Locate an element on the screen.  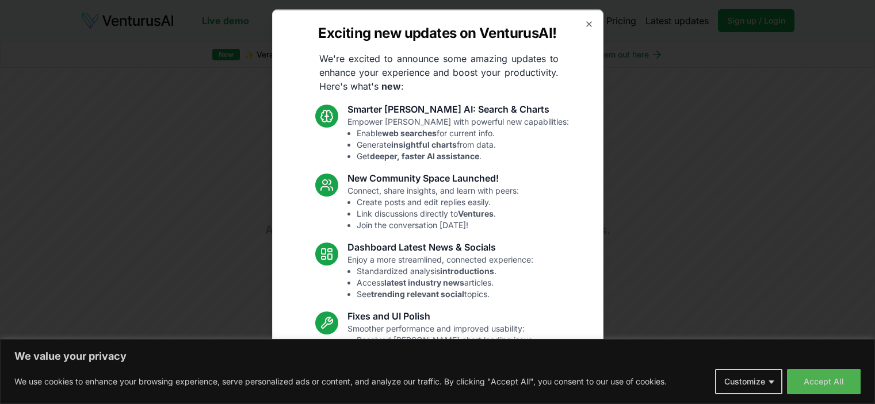
li: Access articles. is located at coordinates (445, 282).